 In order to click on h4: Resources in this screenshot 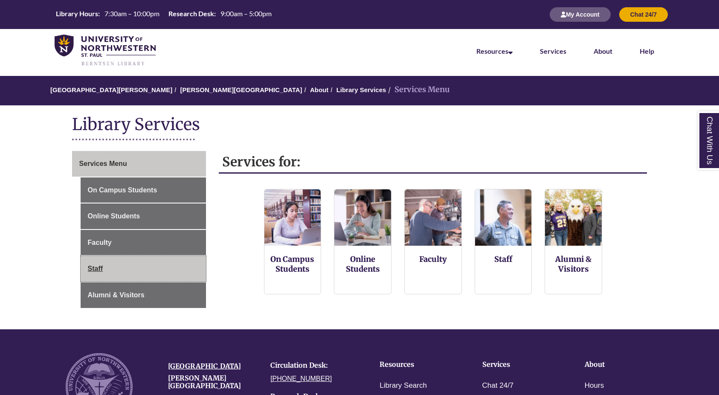, I will do `click(418, 365)`.